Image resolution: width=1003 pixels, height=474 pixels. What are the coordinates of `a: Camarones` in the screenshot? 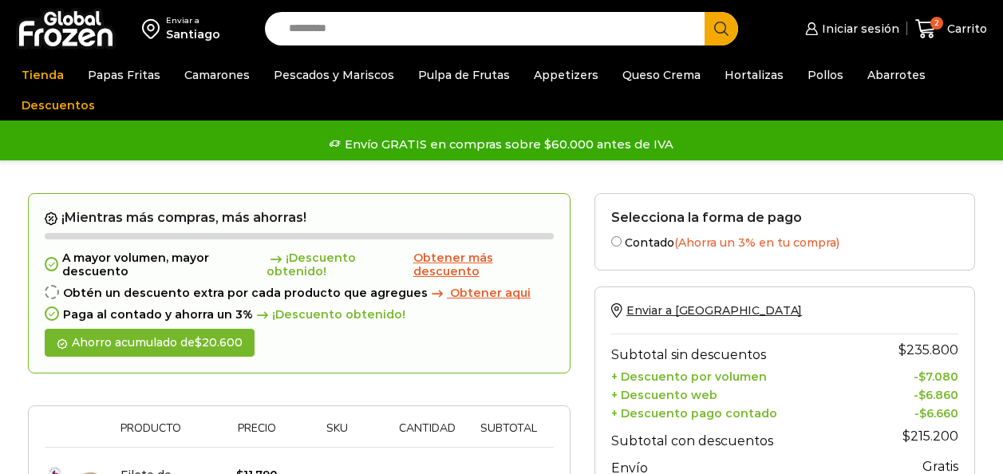 It's located at (217, 75).